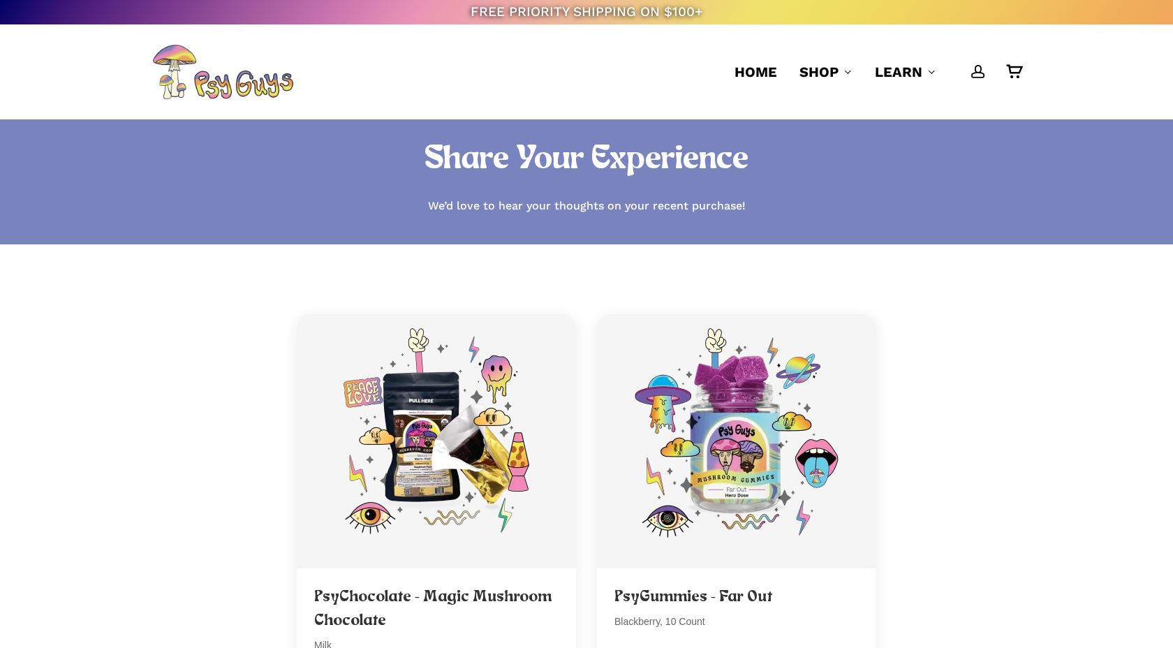 The width and height of the screenshot is (1173, 648). I want to click on img: PsyChocolate - Magic Mushroom Chocolate, so click(436, 433).